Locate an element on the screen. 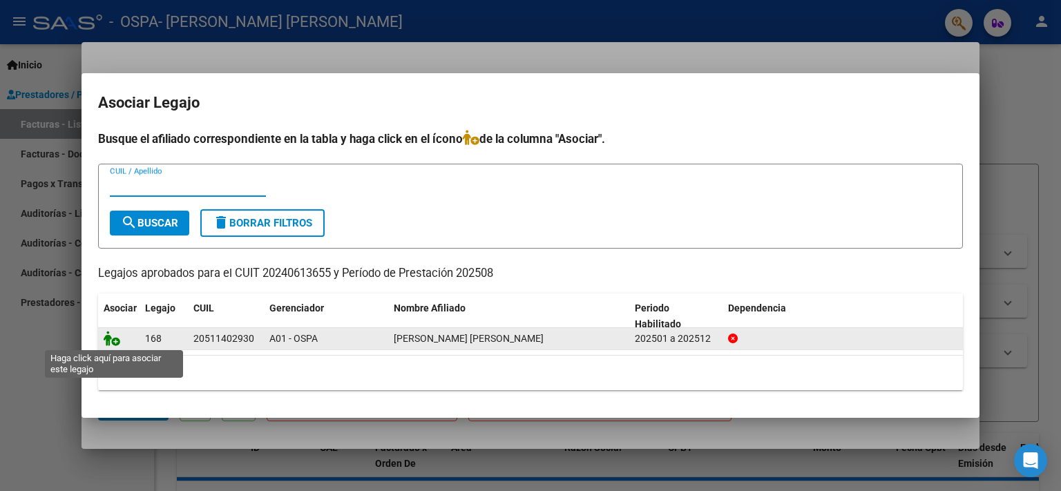  span: Nombre Afiliado is located at coordinates (429, 308).